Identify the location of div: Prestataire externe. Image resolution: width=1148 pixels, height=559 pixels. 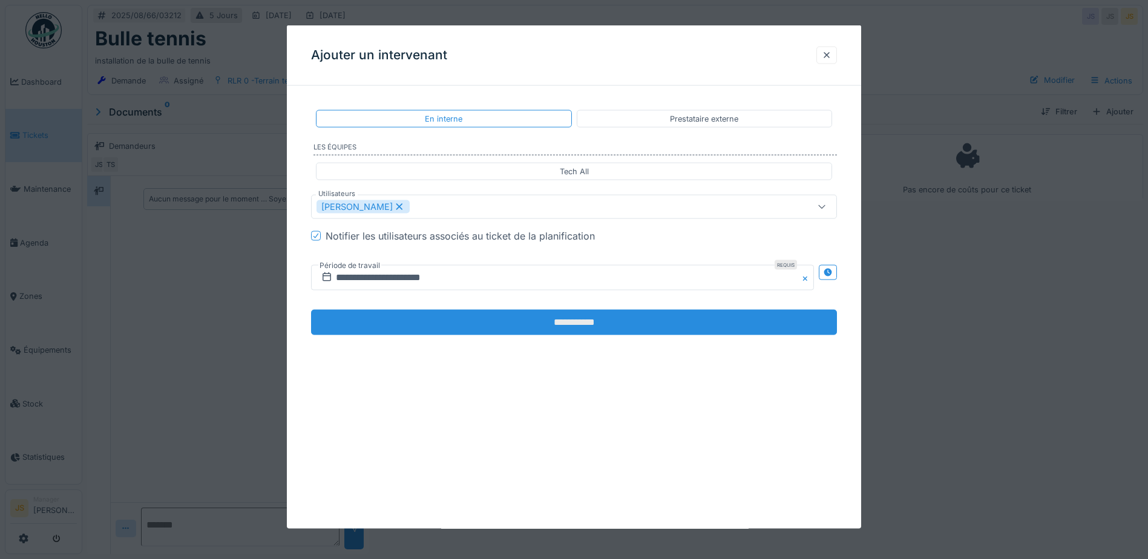
(704, 119).